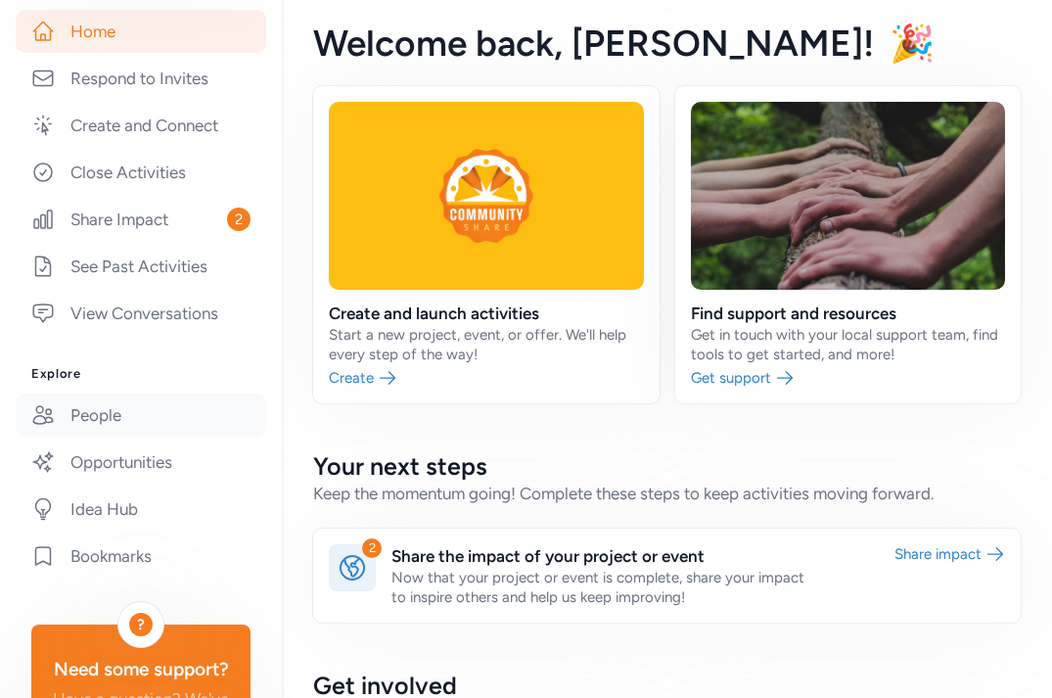 Image resolution: width=1052 pixels, height=698 pixels. What do you see at coordinates (141, 556) in the screenshot?
I see `a: Bookmarks` at bounding box center [141, 556].